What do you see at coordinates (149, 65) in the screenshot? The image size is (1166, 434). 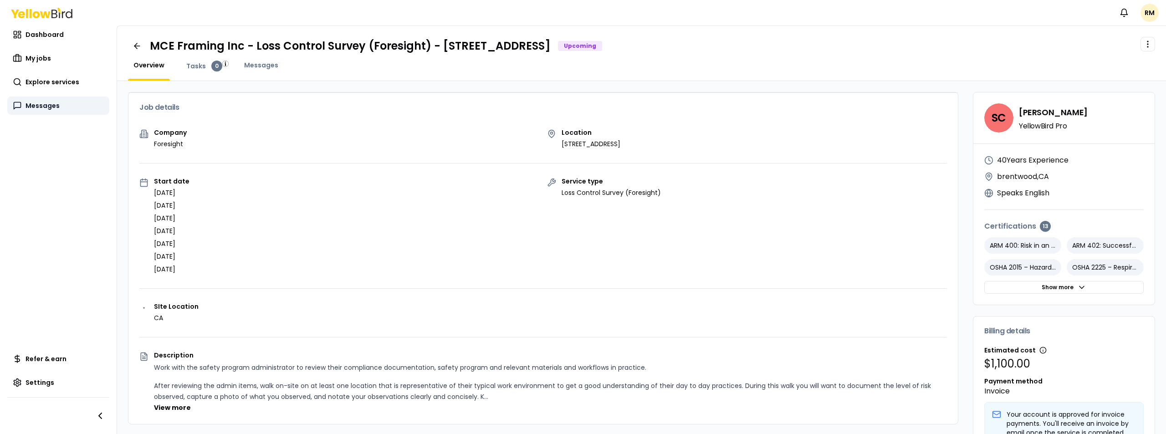 I see `a: Overview` at bounding box center [149, 65].